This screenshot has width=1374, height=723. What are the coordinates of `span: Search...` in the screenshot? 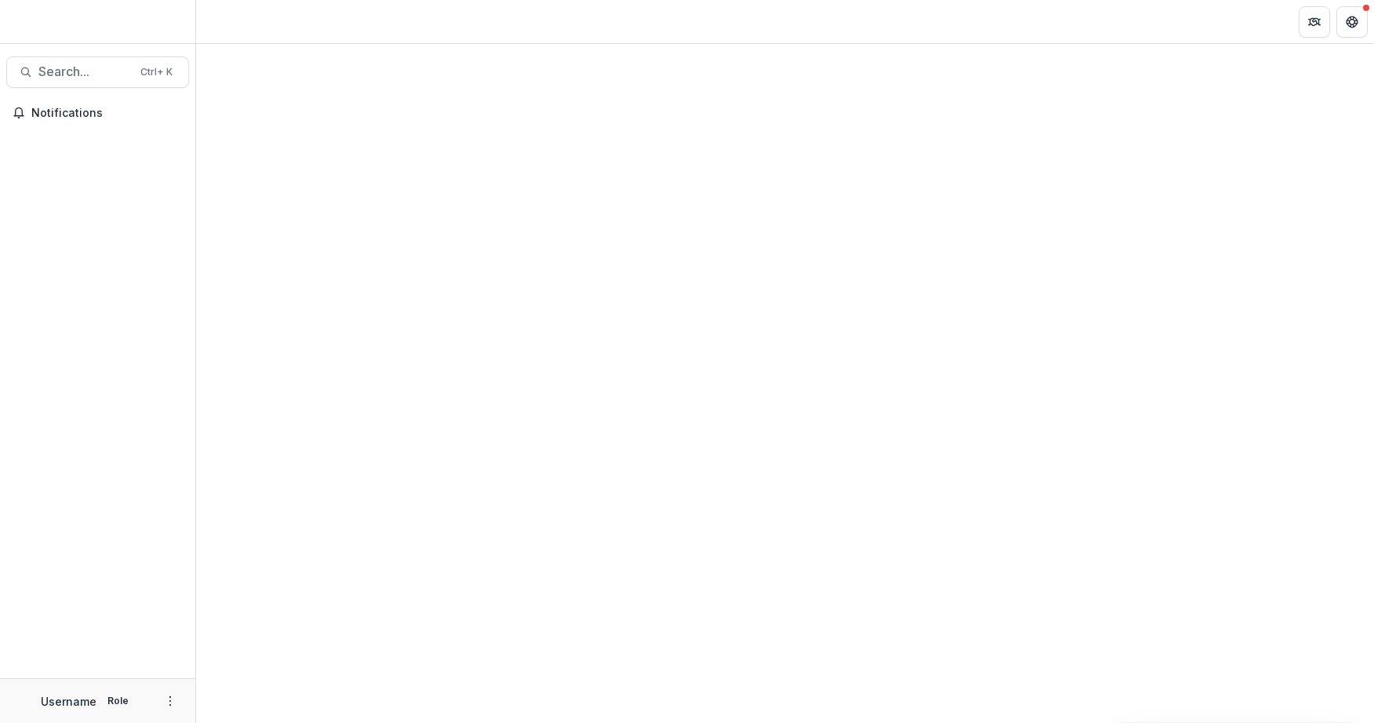 It's located at (85, 71).